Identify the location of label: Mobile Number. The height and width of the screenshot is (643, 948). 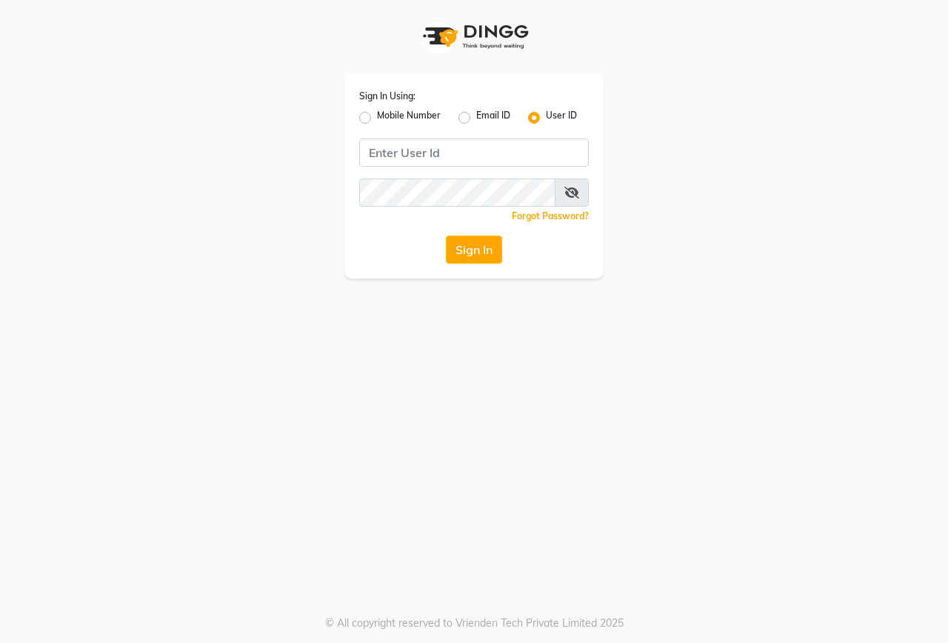
(409, 118).